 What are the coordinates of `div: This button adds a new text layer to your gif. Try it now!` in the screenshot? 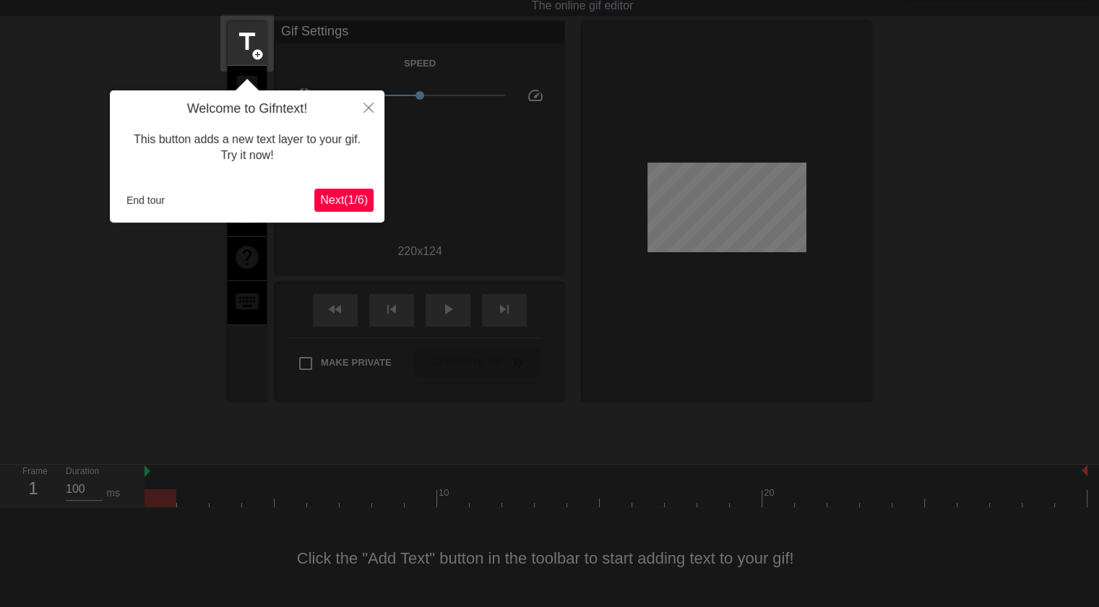 It's located at (247, 147).